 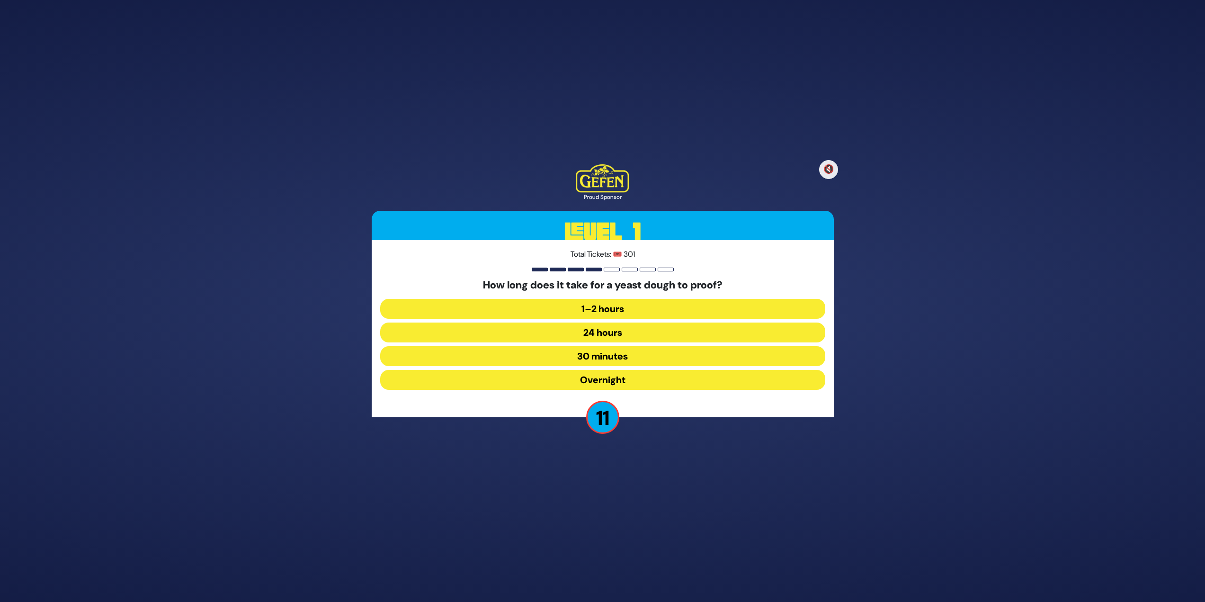 I want to click on button: Overnight, so click(x=603, y=380).